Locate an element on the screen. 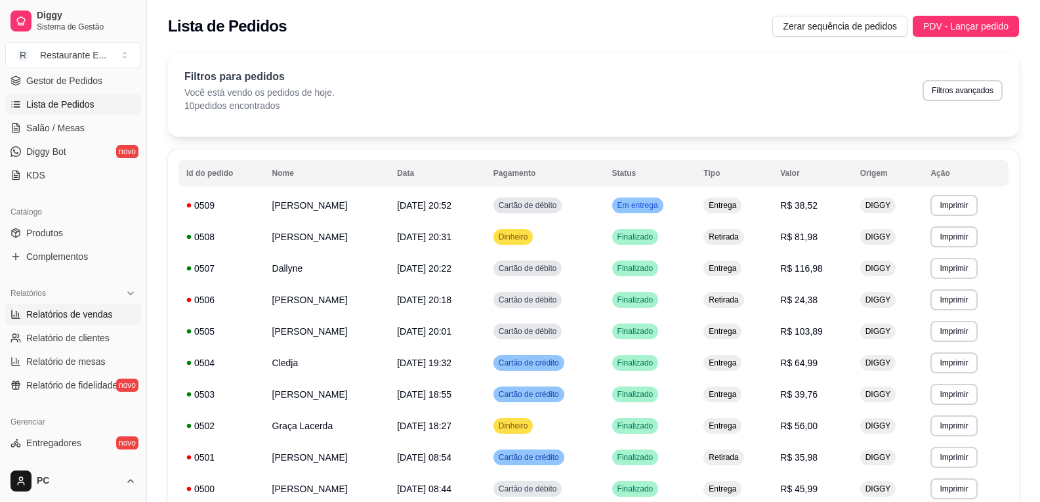  div: 0504 is located at coordinates (221, 363).